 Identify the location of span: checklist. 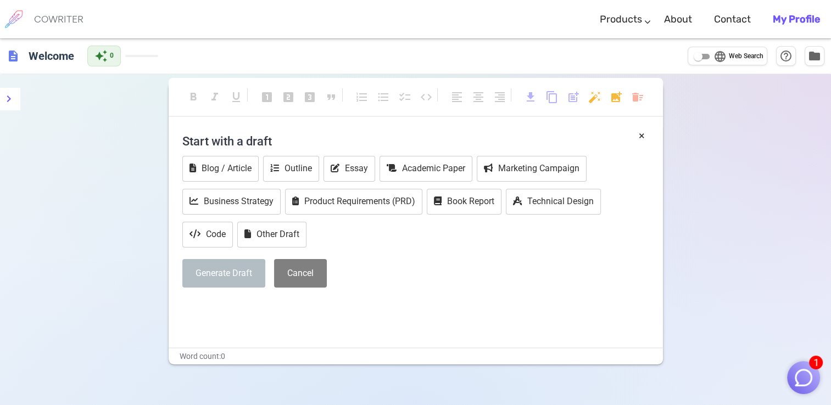
(405, 97).